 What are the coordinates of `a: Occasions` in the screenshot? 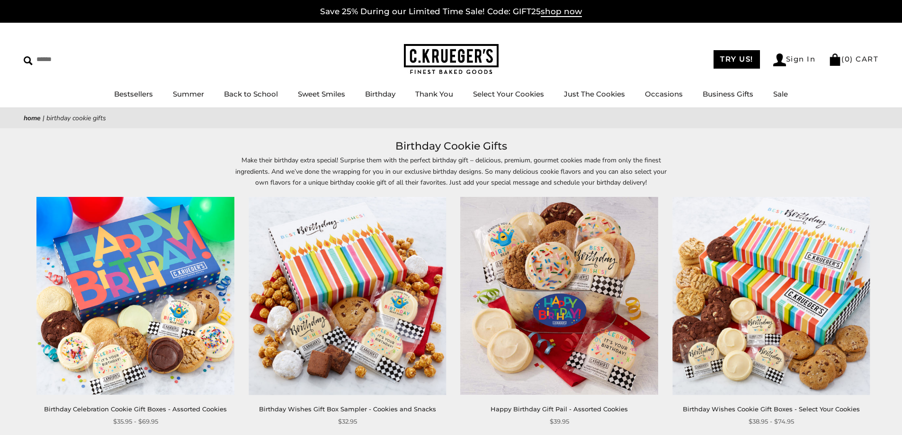 It's located at (664, 94).